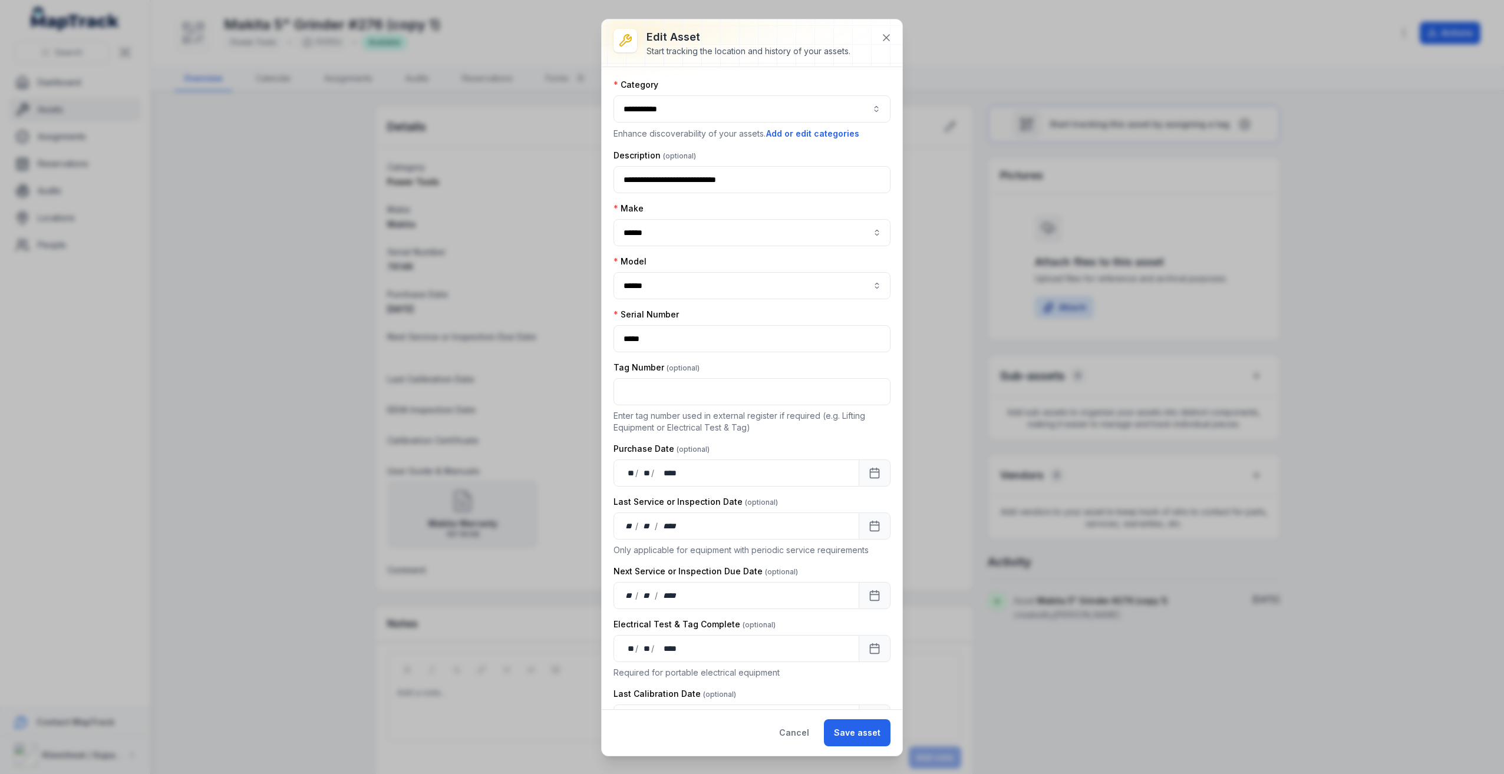 This screenshot has width=1504, height=774. Describe the element at coordinates (752, 134) in the screenshot. I see `p: Enhance discoverability of your assets.` at that location.